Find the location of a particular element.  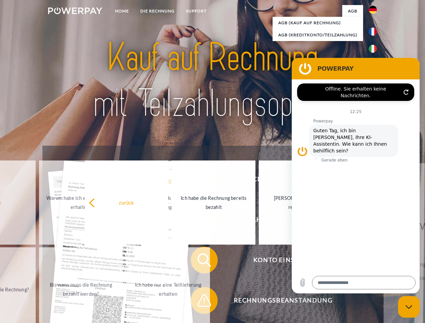

a: agb is located at coordinates (353, 11).